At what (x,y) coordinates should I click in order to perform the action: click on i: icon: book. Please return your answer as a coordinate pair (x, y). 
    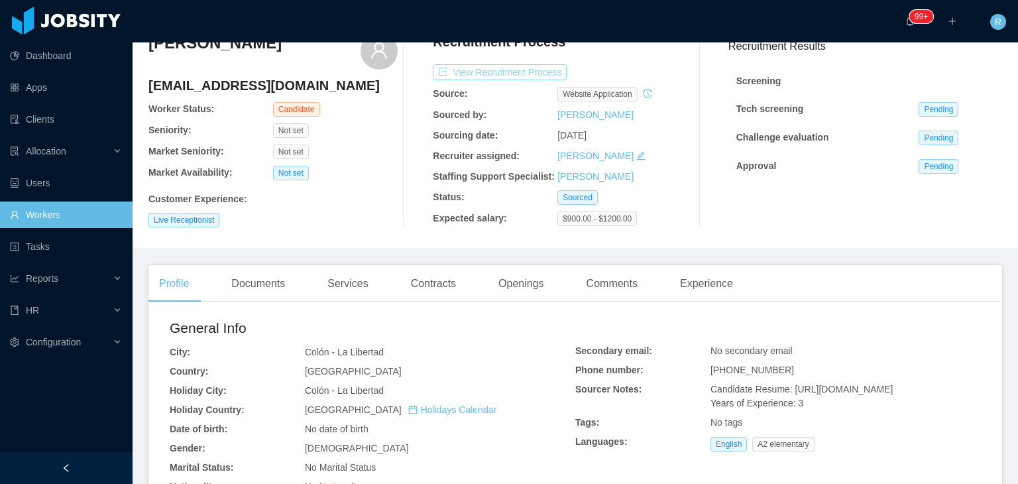
    Looking at the image, I should click on (15, 310).